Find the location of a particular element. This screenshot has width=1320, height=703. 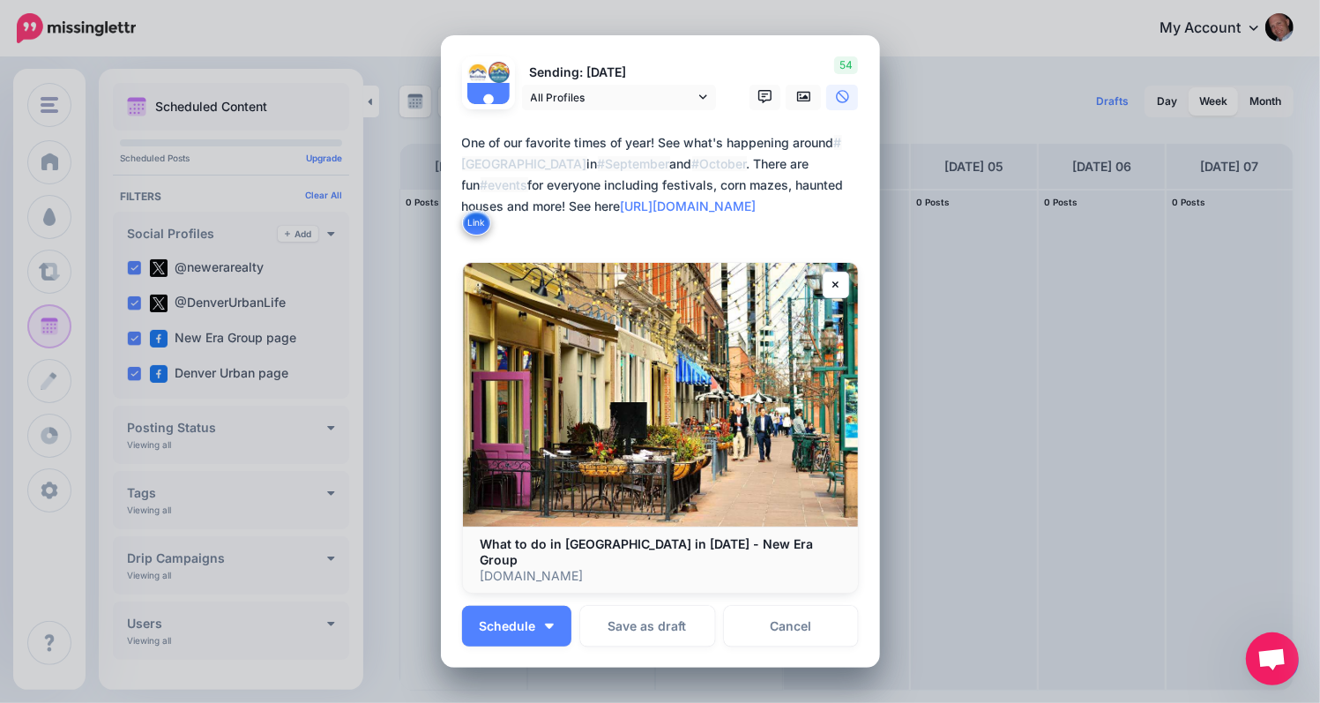

img: 13557915_1047257942031428_1918167887830394184_n-bsa42523.jpg is located at coordinates (478, 72).